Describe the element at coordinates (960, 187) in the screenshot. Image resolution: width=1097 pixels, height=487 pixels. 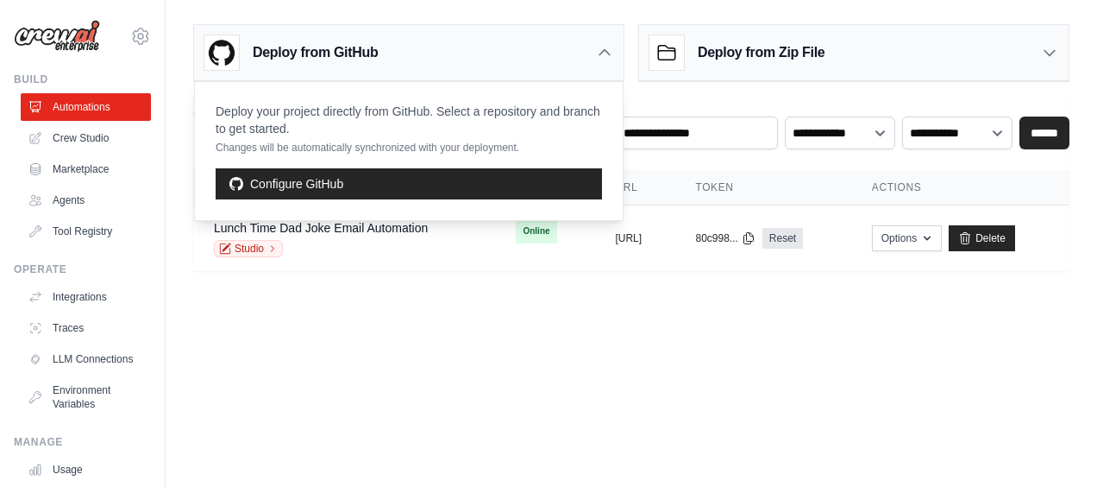
I see `th: Actions` at that location.